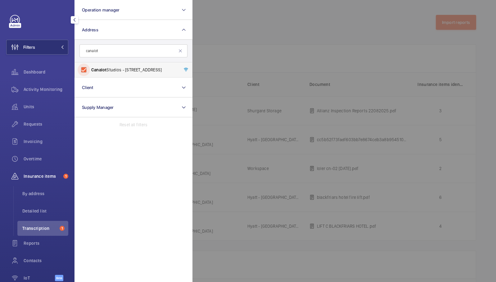  What do you see at coordinates (46, 261) in the screenshot?
I see `span: Contacts` at bounding box center [46, 261].